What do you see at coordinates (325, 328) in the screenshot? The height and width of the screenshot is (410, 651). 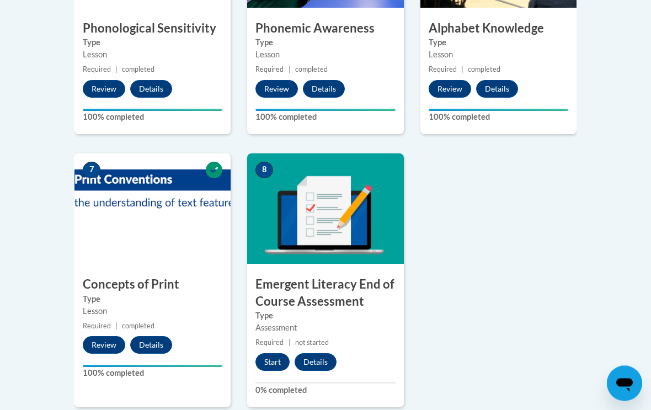 I see `div: Assessment` at bounding box center [325, 328].